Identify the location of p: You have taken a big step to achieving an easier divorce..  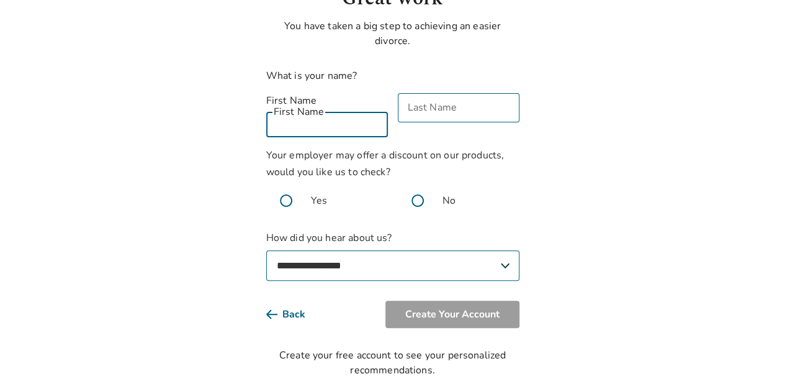
(393, 34).